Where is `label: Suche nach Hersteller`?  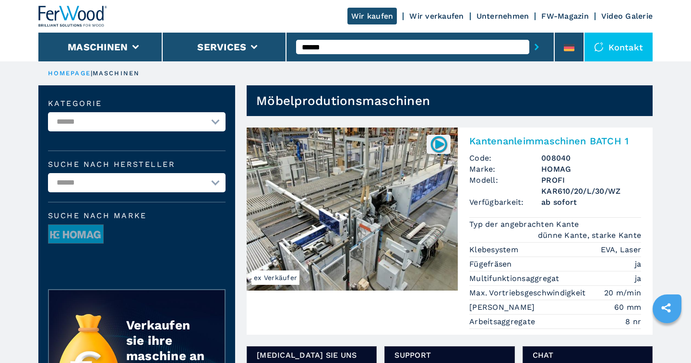
label: Suche nach Hersteller is located at coordinates (137, 165).